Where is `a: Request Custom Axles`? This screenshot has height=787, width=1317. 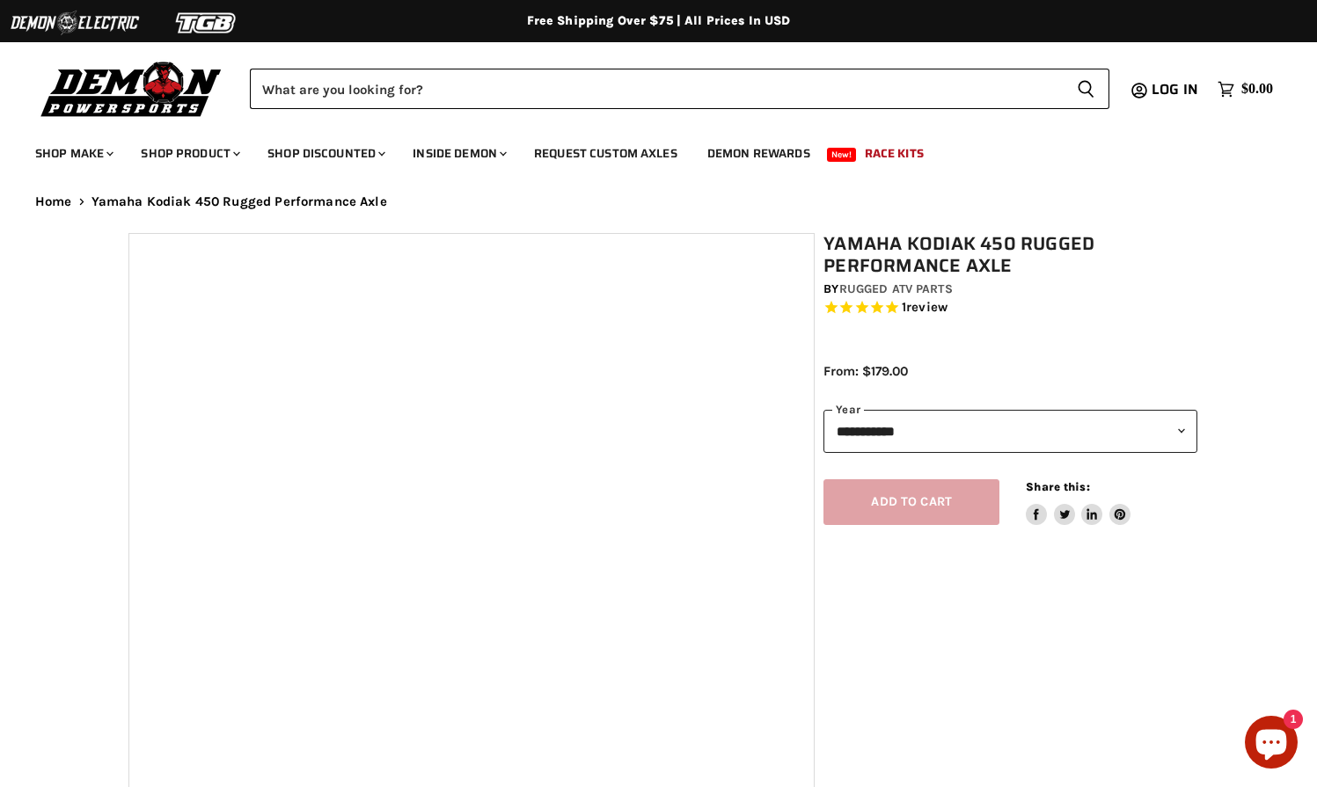 a: Request Custom Axles is located at coordinates (605, 153).